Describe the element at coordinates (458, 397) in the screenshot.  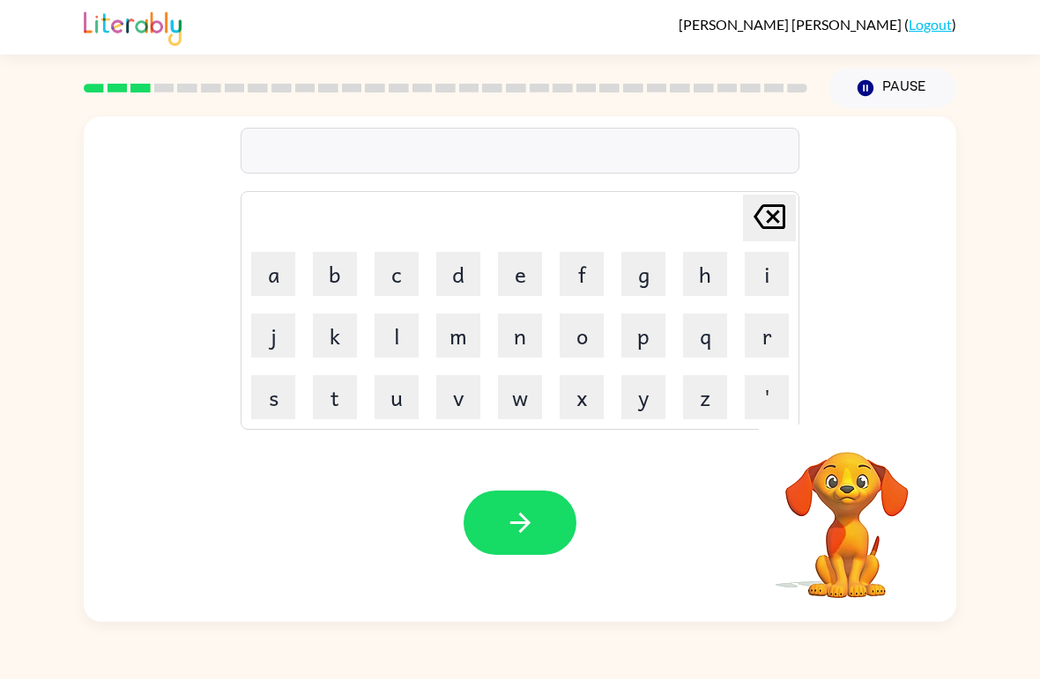
I see `button: v` at that location.